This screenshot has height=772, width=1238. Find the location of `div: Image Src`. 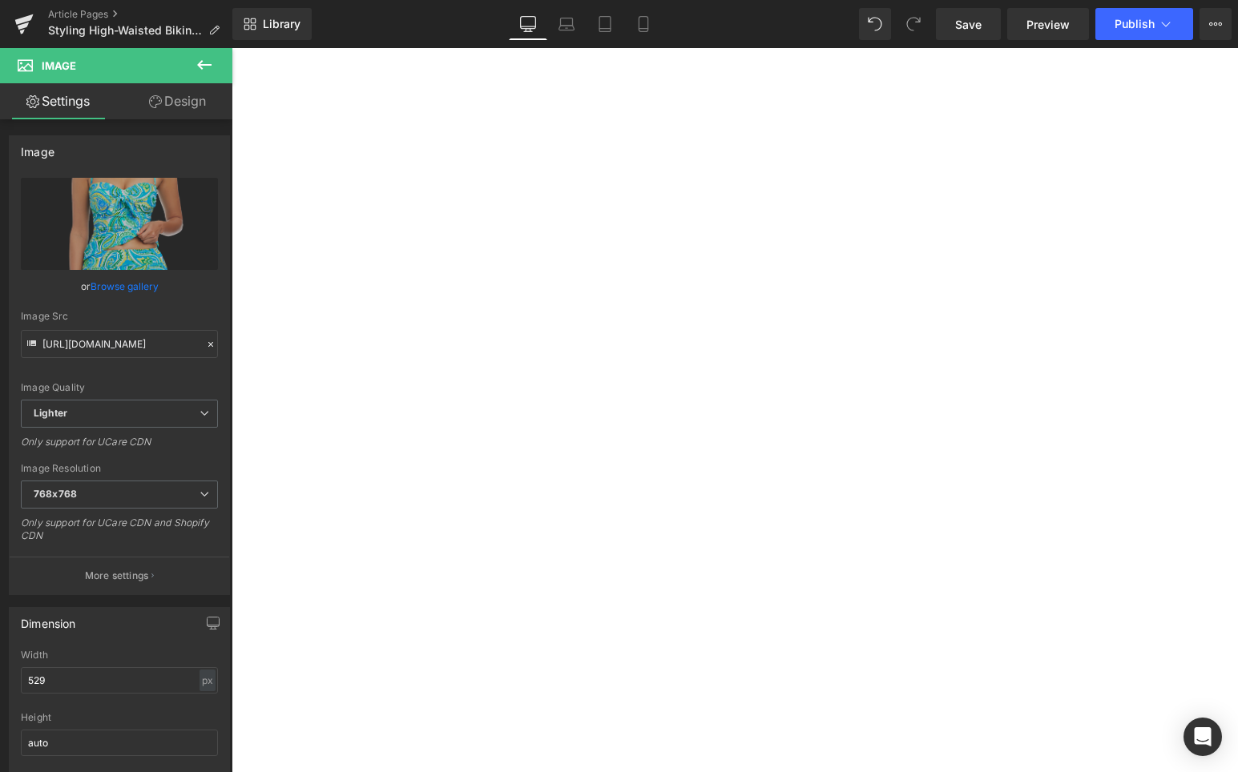

div: Image Src is located at coordinates (119, 316).